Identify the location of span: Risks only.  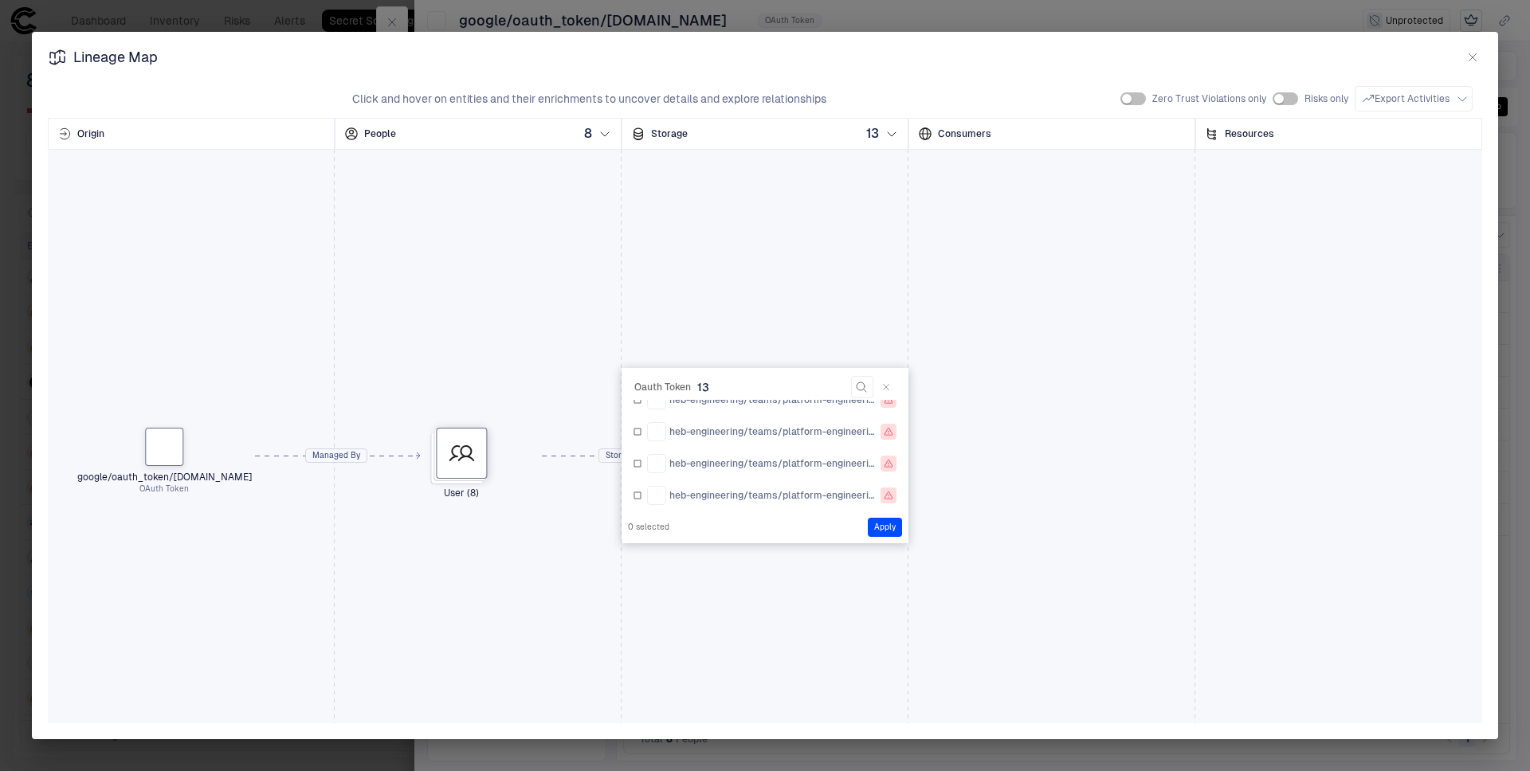
(1326, 99).